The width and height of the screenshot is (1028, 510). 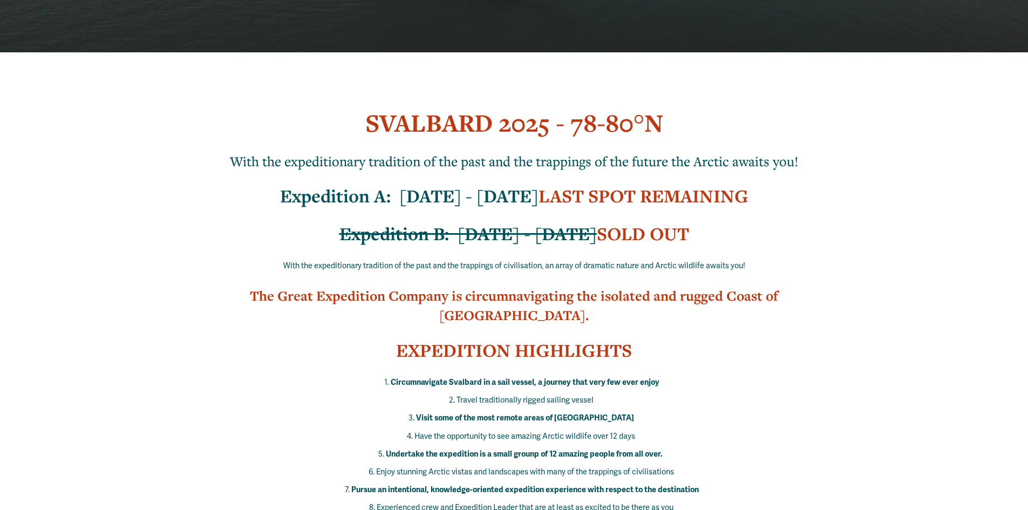 What do you see at coordinates (524, 454) in the screenshot?
I see `strong: Undertake the expedition is a small grounp of 12 amazing people from all over.` at bounding box center [524, 454].